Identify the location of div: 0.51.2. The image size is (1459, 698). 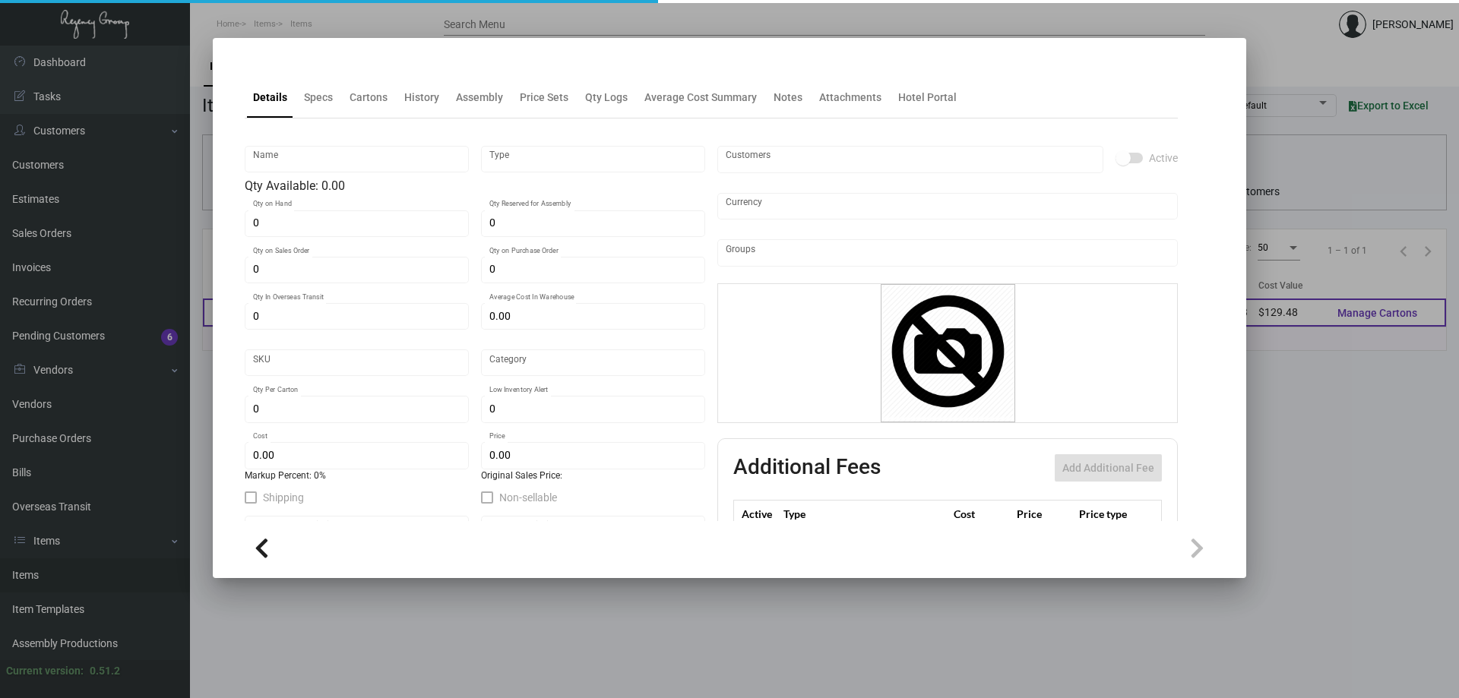
(105, 671).